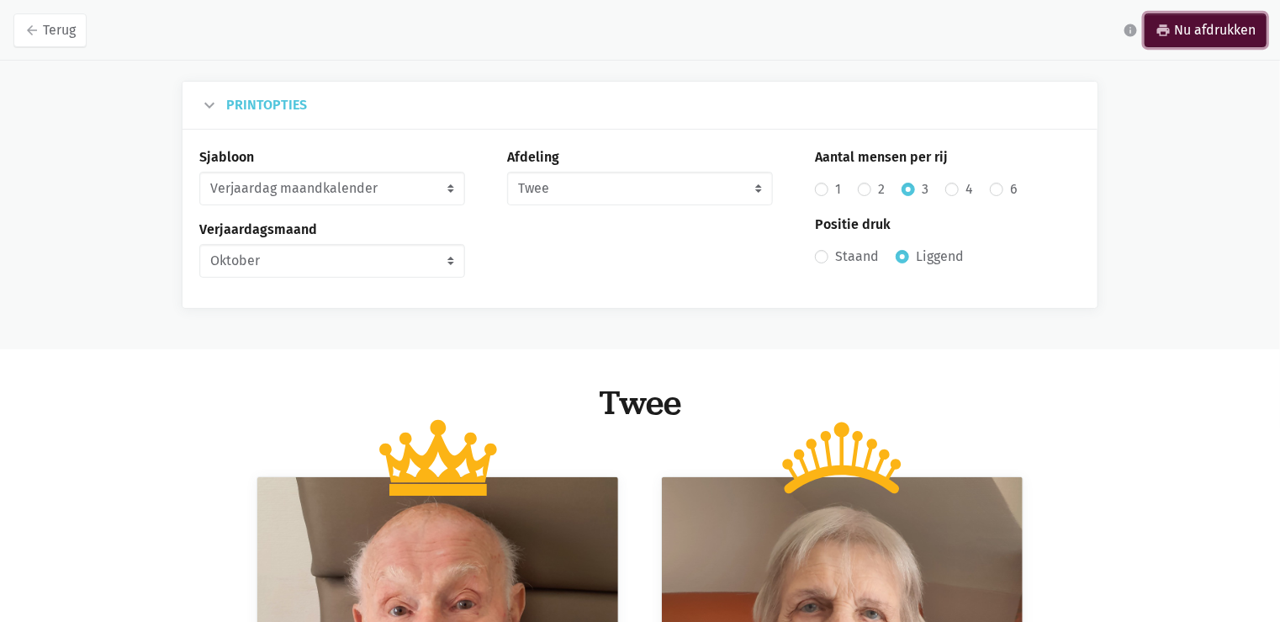 This screenshot has height=622, width=1280. Describe the element at coordinates (209, 105) in the screenshot. I see `i: expand_more` at that location.